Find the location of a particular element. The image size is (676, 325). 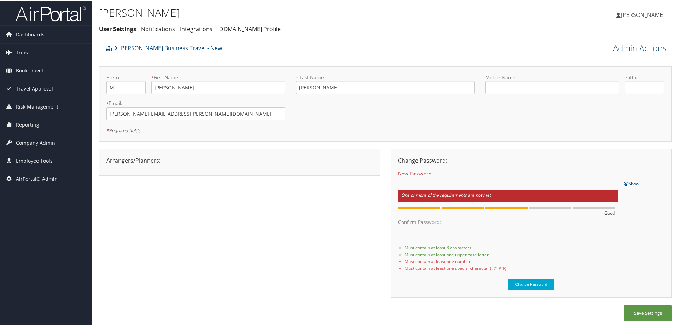

a: Notifications is located at coordinates (158, 28).